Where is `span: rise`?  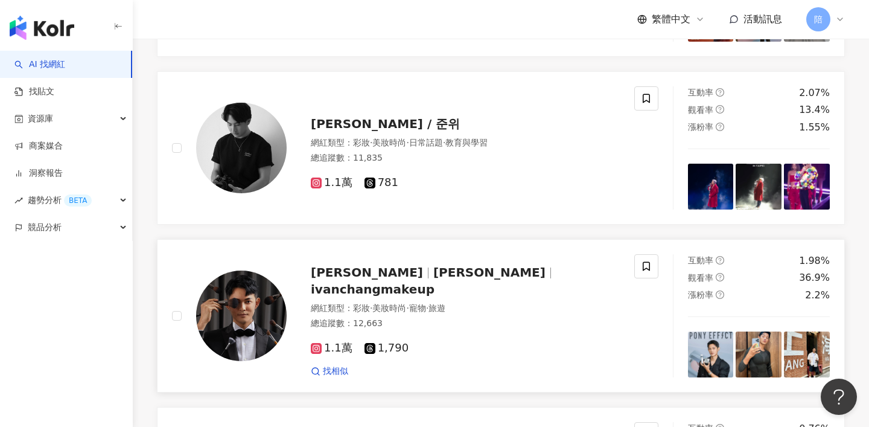
span: rise is located at coordinates (19, 200).